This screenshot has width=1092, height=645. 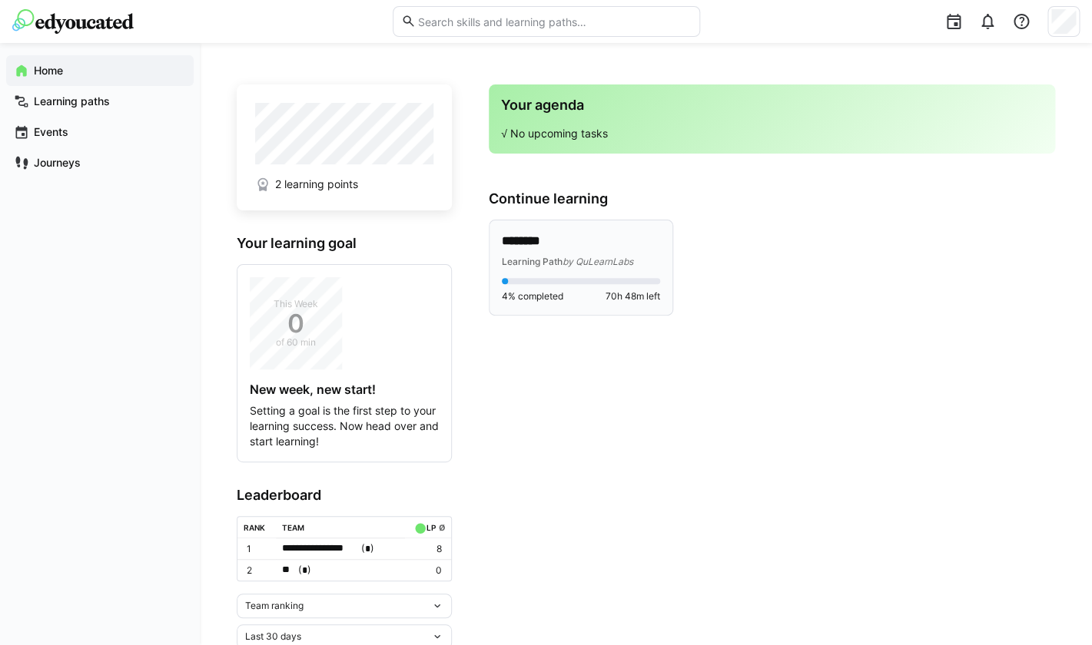 What do you see at coordinates (344, 426) in the screenshot?
I see `p: Setting a goal is the first step to your learning success. Now head over and start learning!` at bounding box center [344, 426].